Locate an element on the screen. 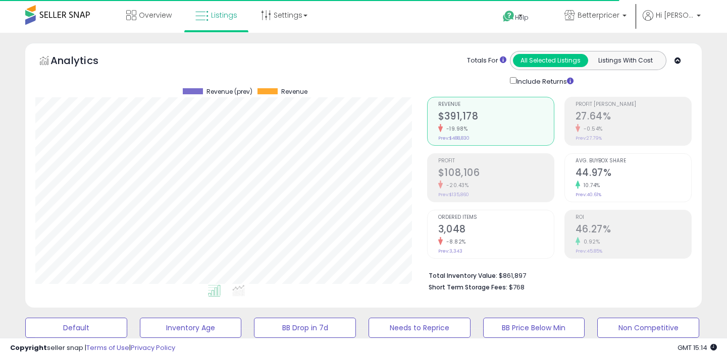 The image size is (727, 358). button: BB Price Below Min is located at coordinates (534, 328).